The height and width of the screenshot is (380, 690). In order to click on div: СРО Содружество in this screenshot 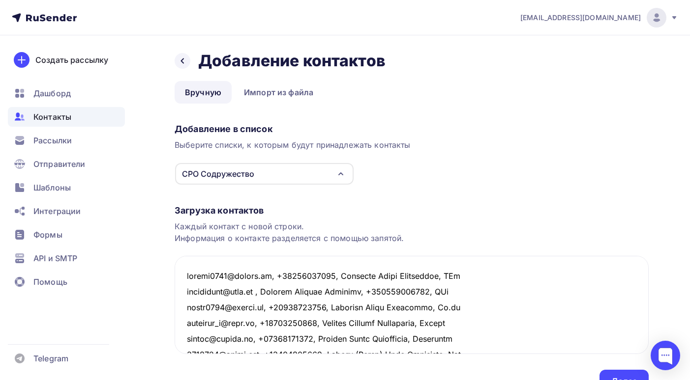, I will do `click(218, 174)`.